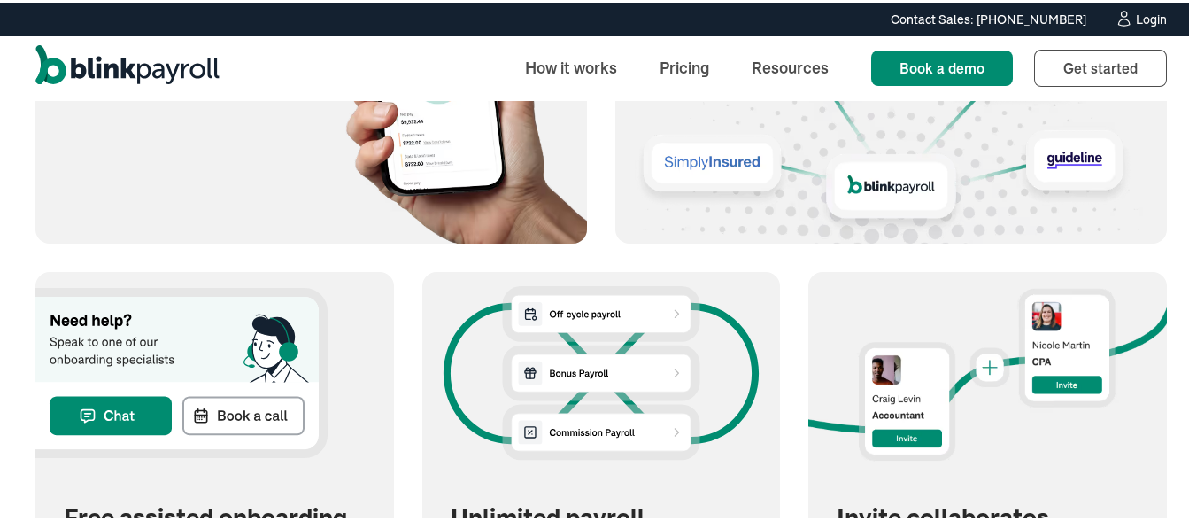 The width and height of the screenshot is (1189, 521). What do you see at coordinates (1141, 17) in the screenshot?
I see `a: Login` at bounding box center [1141, 17].